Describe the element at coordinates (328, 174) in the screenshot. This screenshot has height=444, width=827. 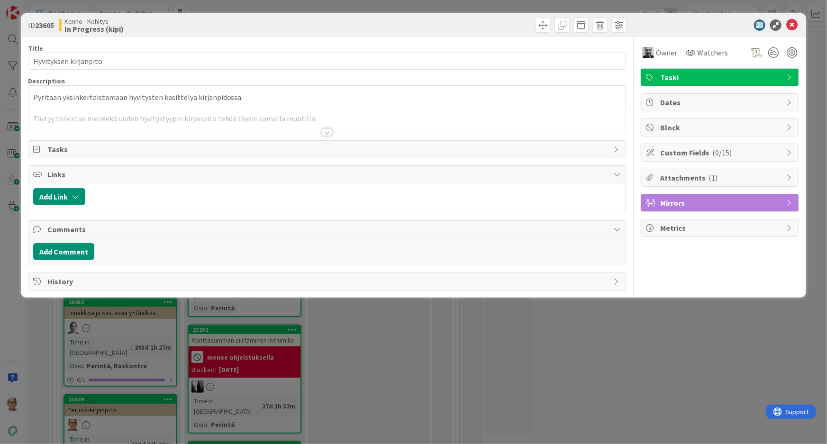
I see `span: Links` at that location.